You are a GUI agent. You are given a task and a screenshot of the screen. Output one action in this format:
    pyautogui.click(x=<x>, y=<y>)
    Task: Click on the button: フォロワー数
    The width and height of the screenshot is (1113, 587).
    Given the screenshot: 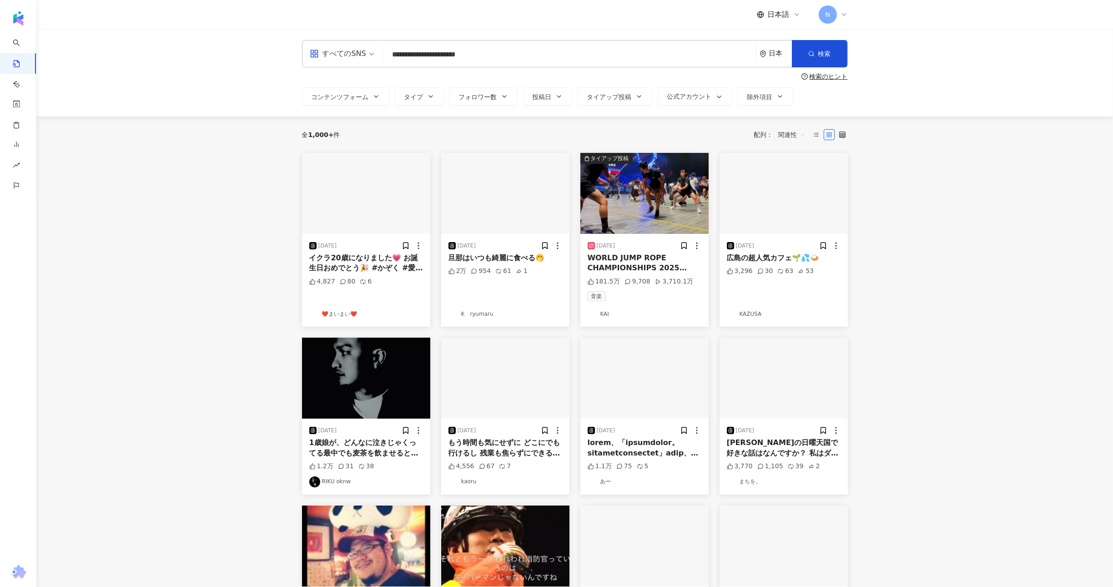 What is the action you would take?
    pyautogui.click(x=484, y=96)
    